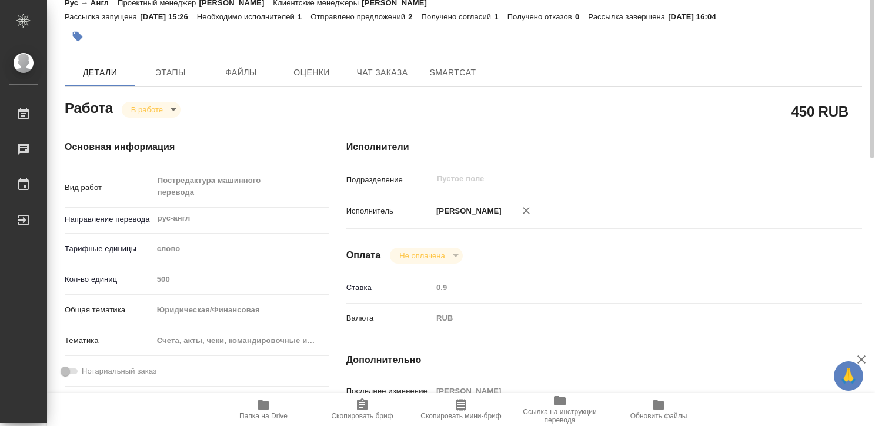  What do you see at coordinates (453, 72) in the screenshot?
I see `span: SmartCat` at bounding box center [453, 72].